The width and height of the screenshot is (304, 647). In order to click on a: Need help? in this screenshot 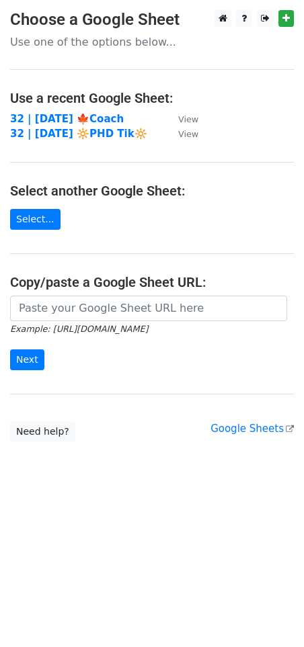, I will do `click(42, 431)`.